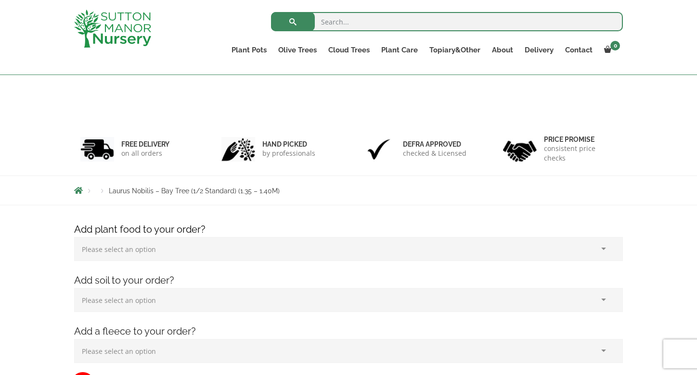  Describe the element at coordinates (348, 332) in the screenshot. I see `h4: Add a fleece to your order?` at that location.